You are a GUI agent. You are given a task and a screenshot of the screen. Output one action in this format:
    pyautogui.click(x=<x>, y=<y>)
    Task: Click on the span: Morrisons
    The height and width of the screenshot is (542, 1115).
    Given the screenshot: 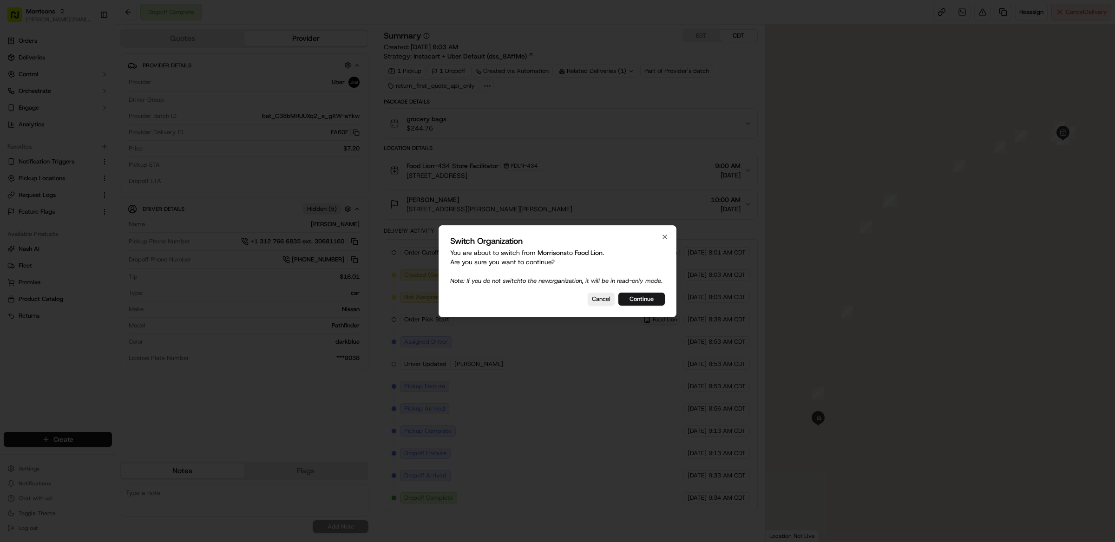 What is the action you would take?
    pyautogui.click(x=552, y=253)
    